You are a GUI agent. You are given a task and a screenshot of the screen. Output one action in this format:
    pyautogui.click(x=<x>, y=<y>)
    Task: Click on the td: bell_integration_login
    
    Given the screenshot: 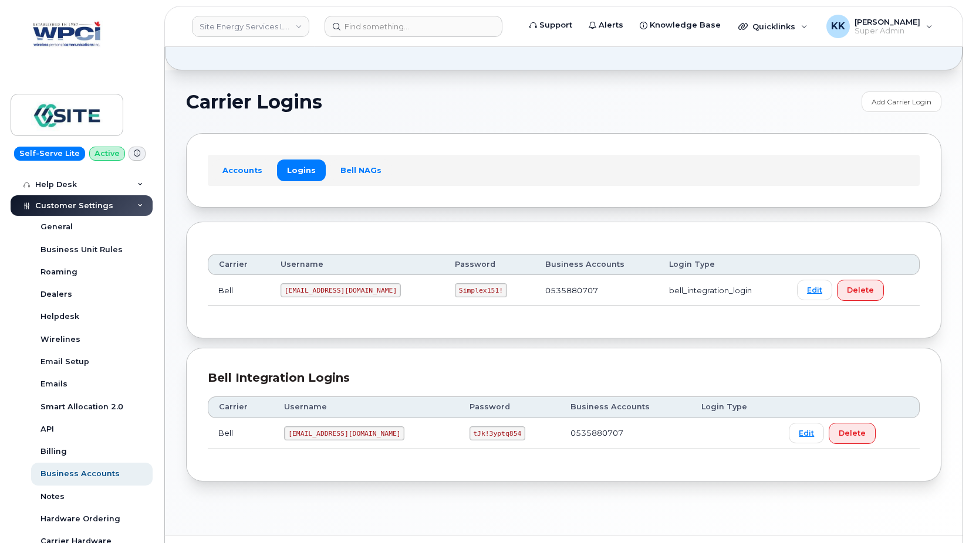 What is the action you would take?
    pyautogui.click(x=722, y=290)
    